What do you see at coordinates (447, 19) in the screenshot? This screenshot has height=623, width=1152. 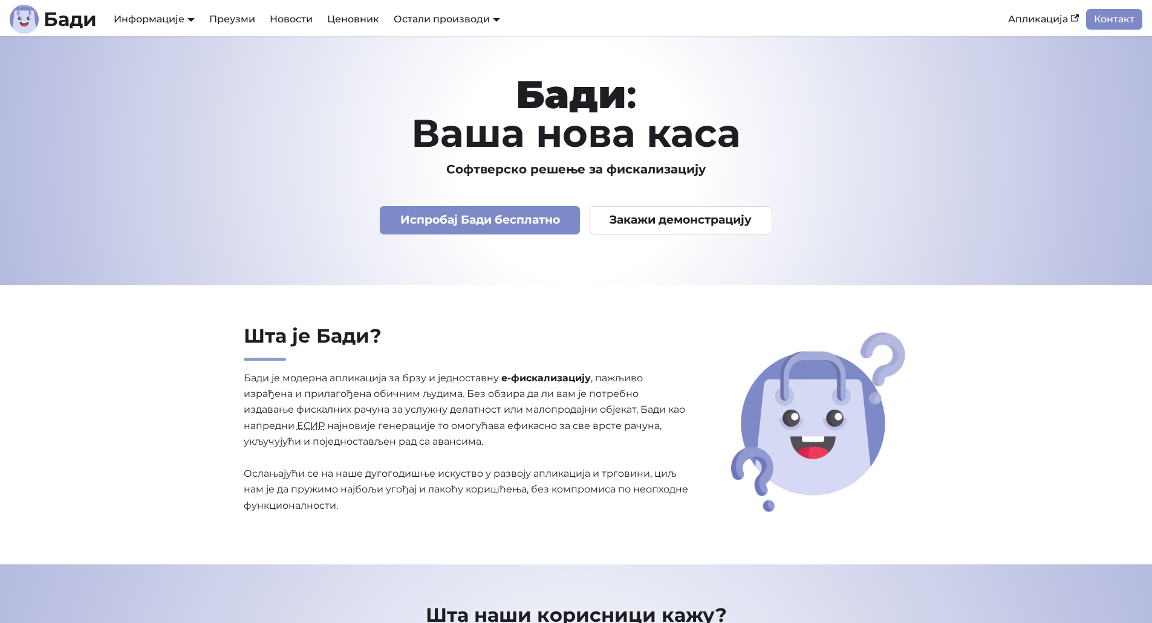 I see `a: Остали производи` at bounding box center [447, 19].